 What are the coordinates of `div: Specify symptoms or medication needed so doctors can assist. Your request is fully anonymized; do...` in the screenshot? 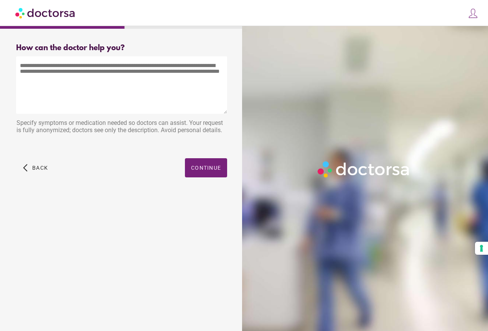 It's located at (122, 127).